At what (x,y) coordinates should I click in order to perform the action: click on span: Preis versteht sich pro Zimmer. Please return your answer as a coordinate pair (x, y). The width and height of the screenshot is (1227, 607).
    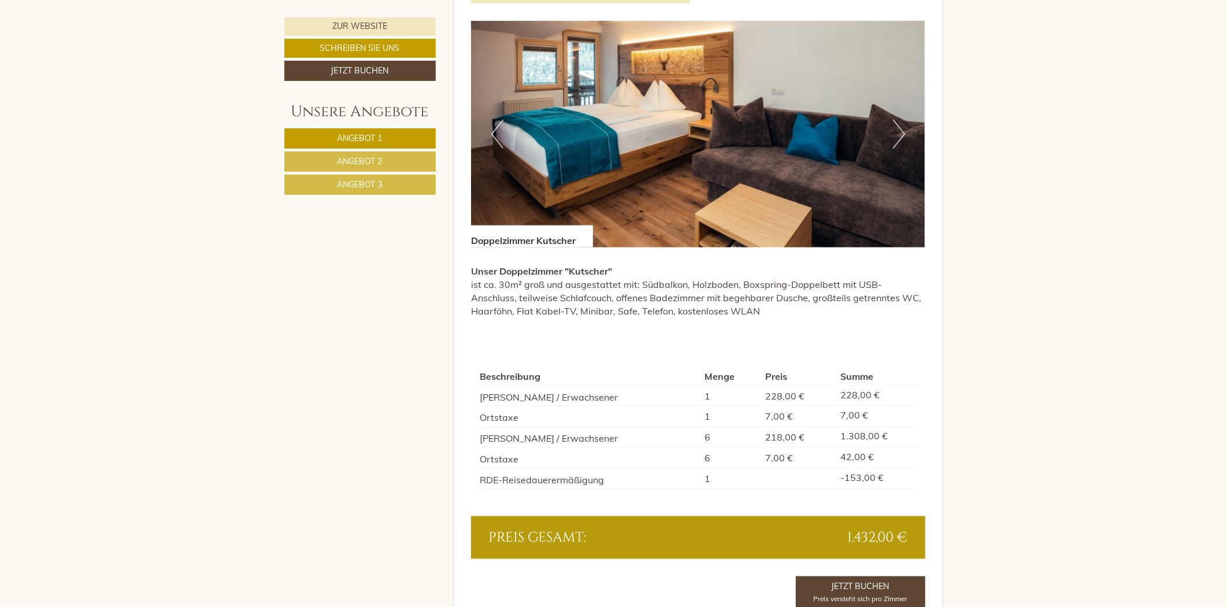
    Looking at the image, I should click on (860, 598).